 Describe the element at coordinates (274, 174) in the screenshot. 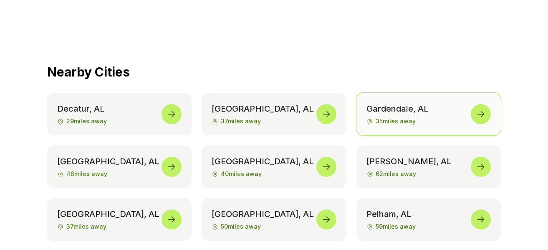

I see `span: 40 miles away` at that location.